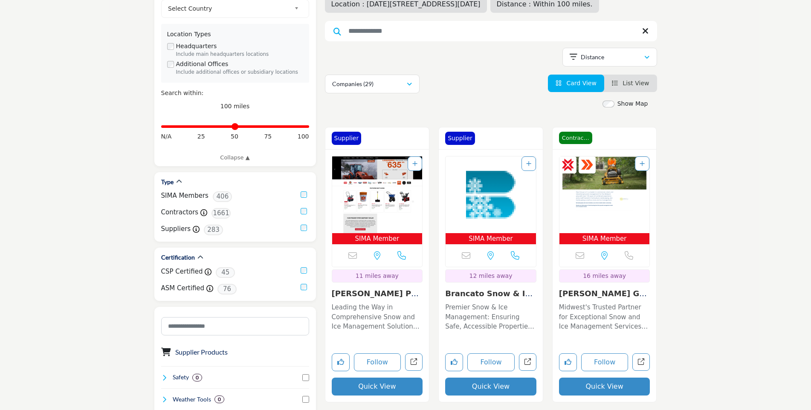 This screenshot has height=410, width=811. I want to click on label: ASM Certified, so click(183, 288).